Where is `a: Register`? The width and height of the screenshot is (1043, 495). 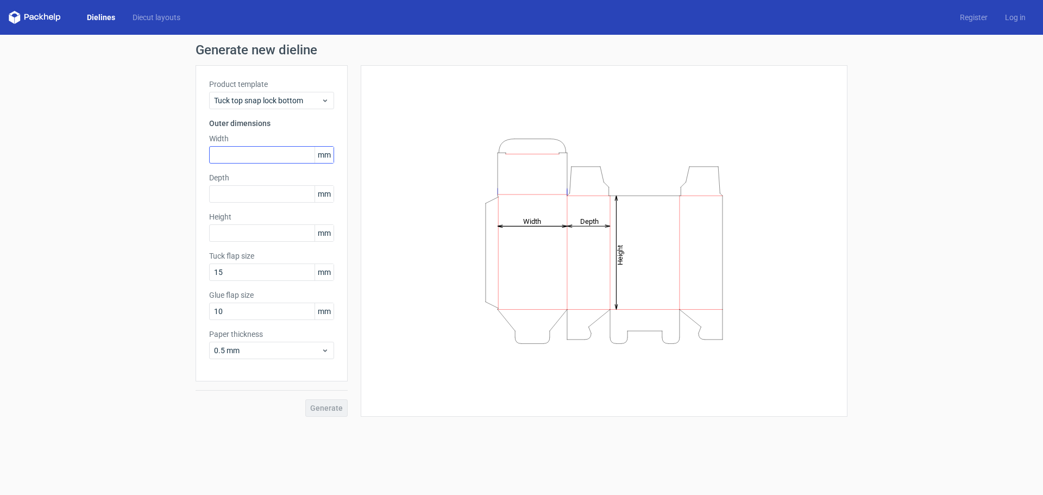
a: Register is located at coordinates (973, 17).